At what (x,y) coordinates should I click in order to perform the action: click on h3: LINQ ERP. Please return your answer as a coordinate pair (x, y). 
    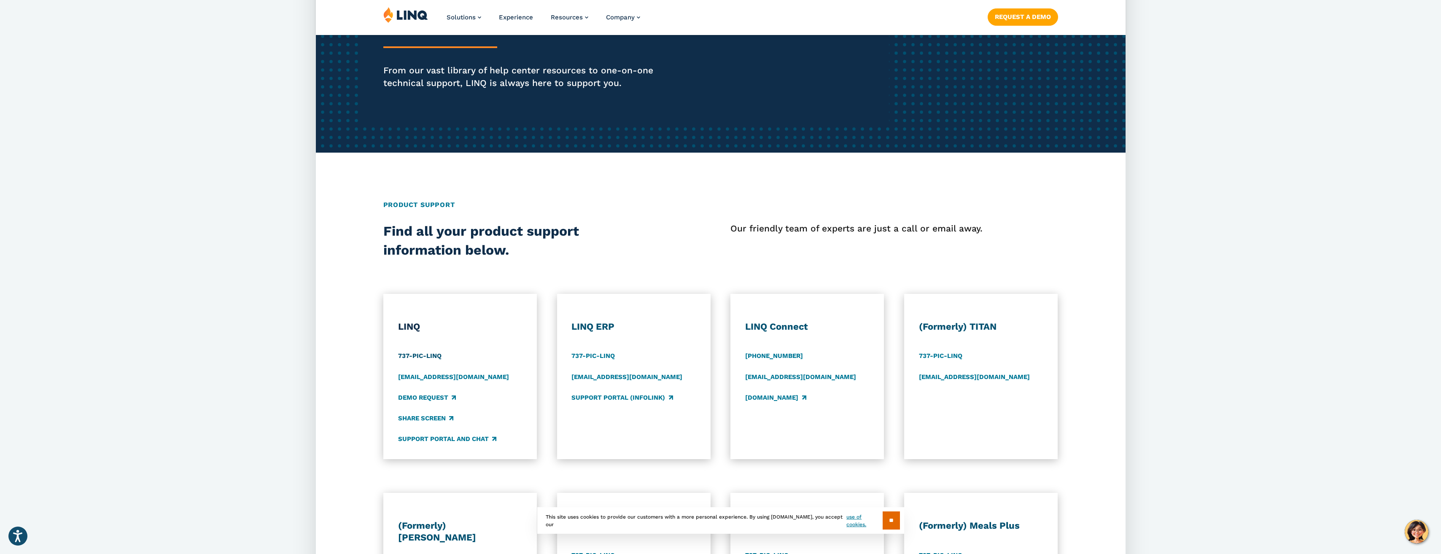
    Looking at the image, I should click on (634, 327).